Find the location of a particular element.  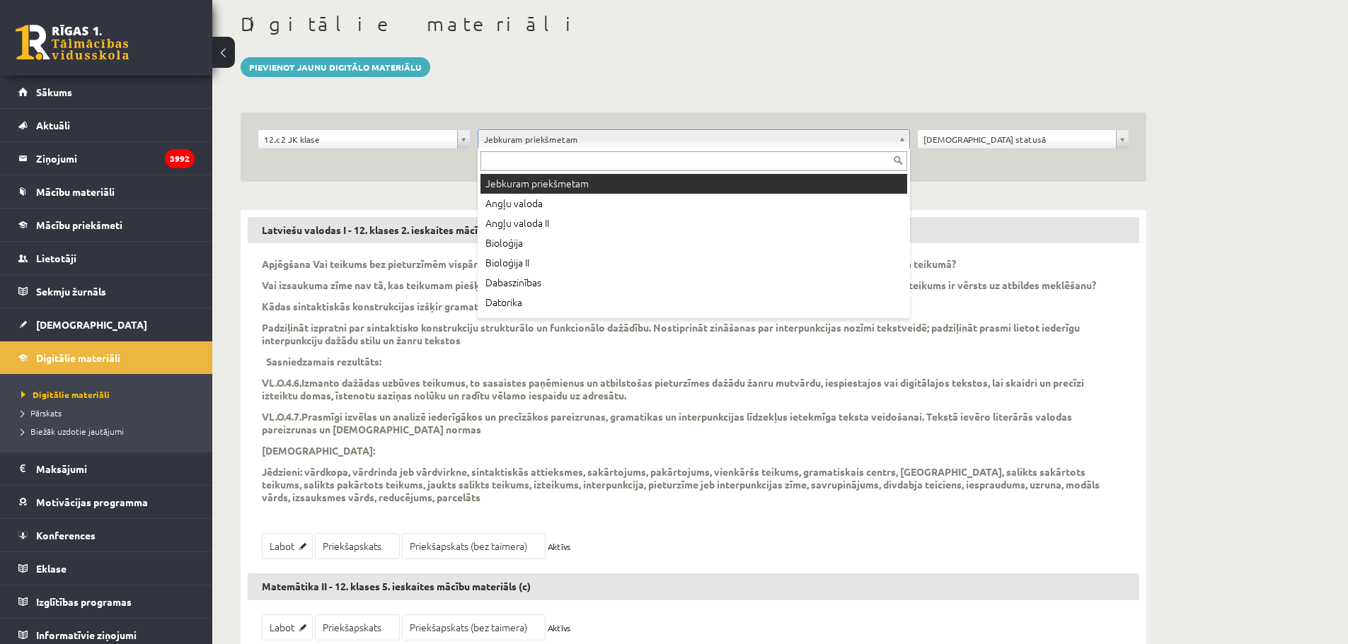

div: Bioloģija II is located at coordinates (693, 263).